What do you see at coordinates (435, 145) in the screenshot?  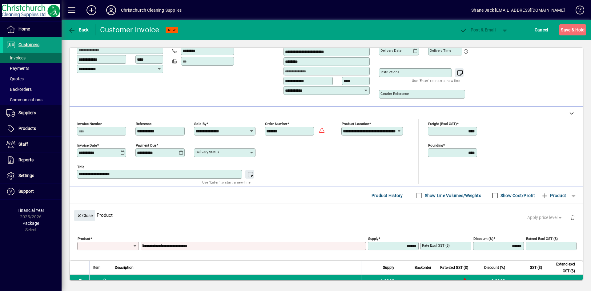 I see `mat-label: Rounding` at bounding box center [435, 145].